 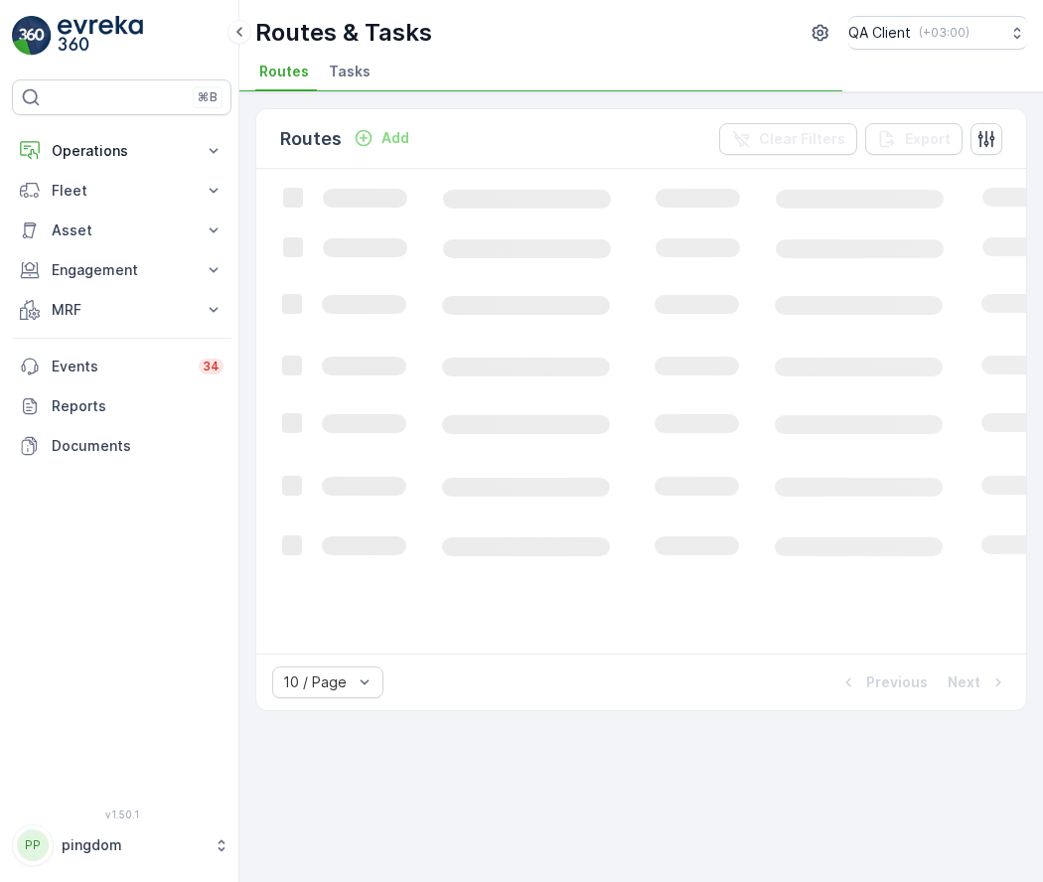 What do you see at coordinates (121, 367) in the screenshot?
I see `a: Events34` at bounding box center [121, 367].